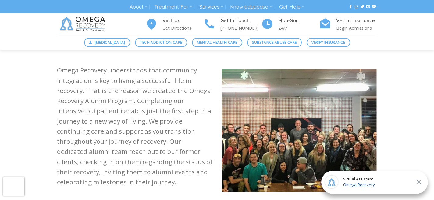  Describe the element at coordinates (329, 42) in the screenshot. I see `a: Verify Insurance` at that location.